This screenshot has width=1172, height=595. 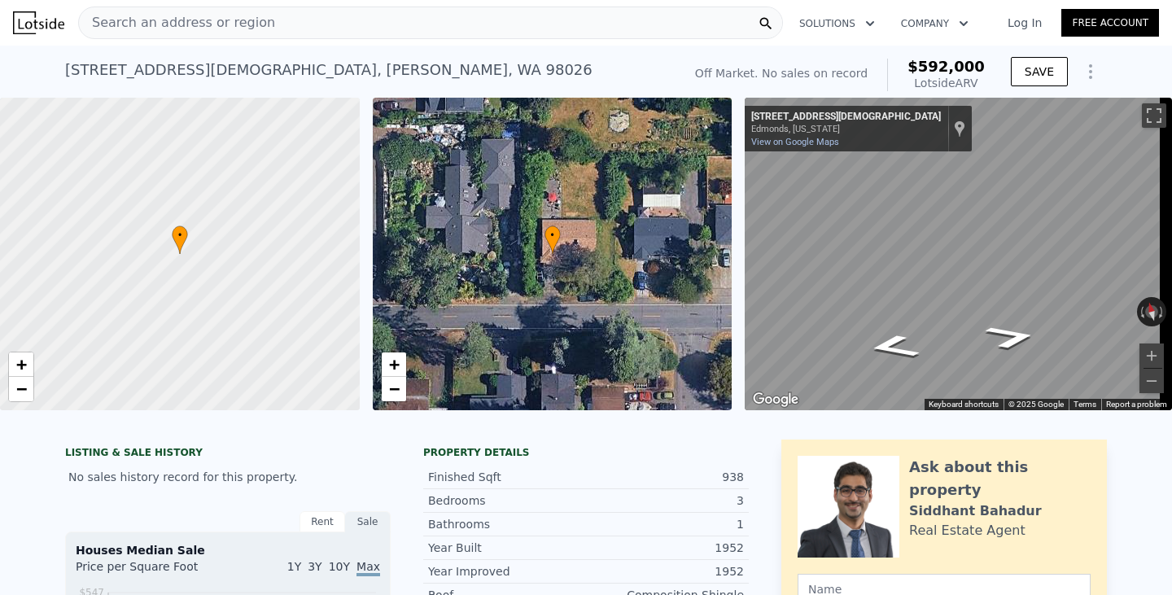 What do you see at coordinates (368, 521) in the screenshot?
I see `div: Sale` at bounding box center [368, 521].